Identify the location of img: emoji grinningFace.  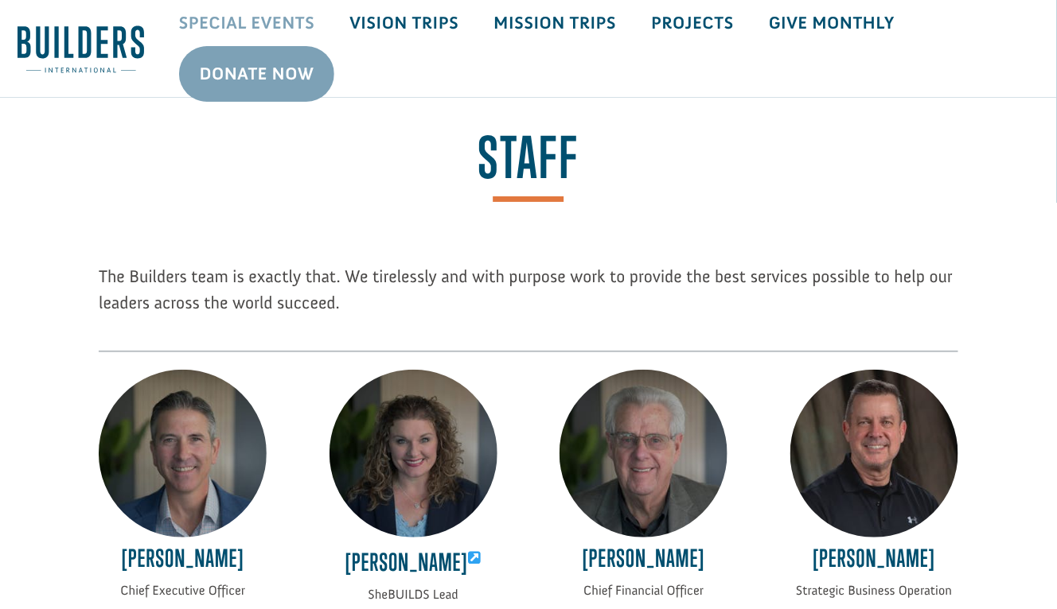
(35, 40).